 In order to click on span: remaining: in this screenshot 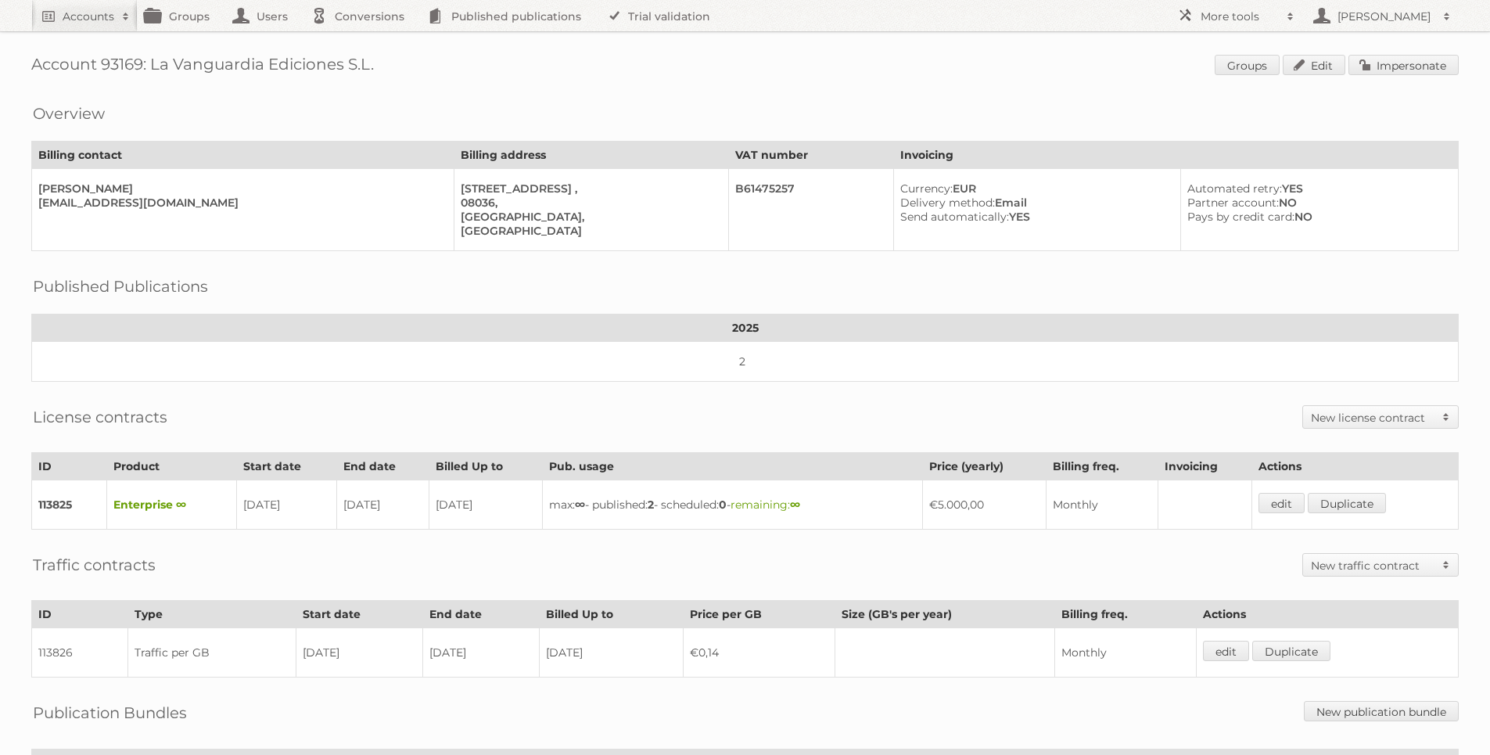, I will do `click(765, 505)`.